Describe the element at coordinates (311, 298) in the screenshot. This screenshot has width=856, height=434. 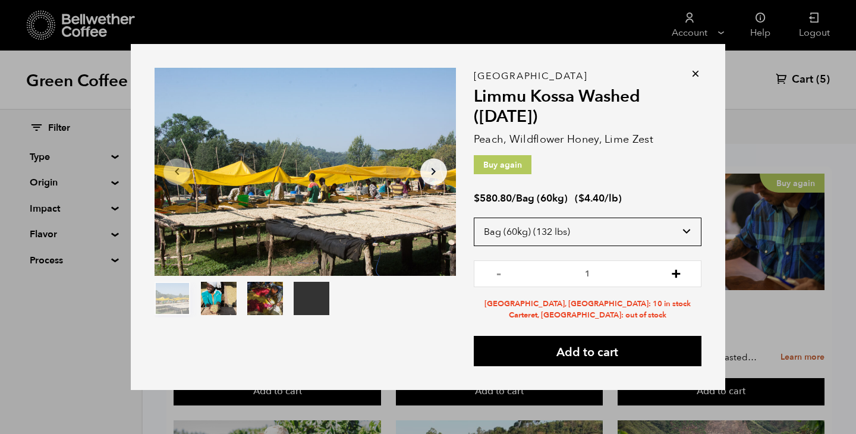
I see `video: Your browser does not support the video tag.` at that location.